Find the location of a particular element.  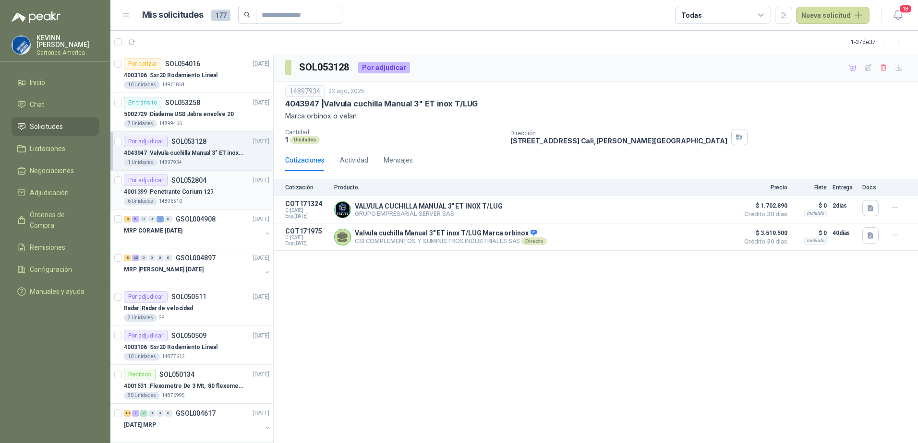

p: 22 ago, 2025 is located at coordinates (346, 91).